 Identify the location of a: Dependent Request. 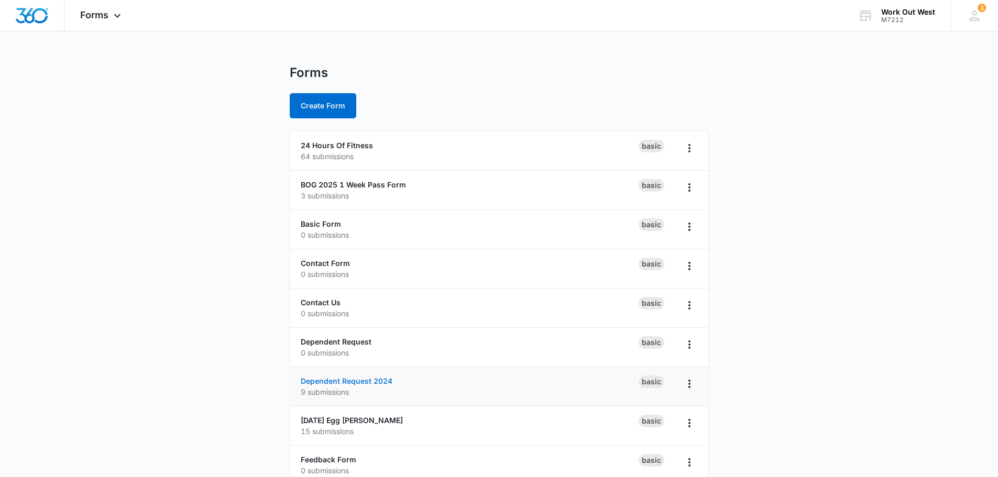
(336, 342).